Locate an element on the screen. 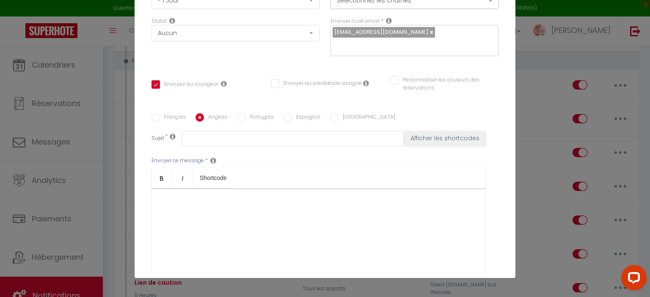  a: Italic is located at coordinates (182, 178).